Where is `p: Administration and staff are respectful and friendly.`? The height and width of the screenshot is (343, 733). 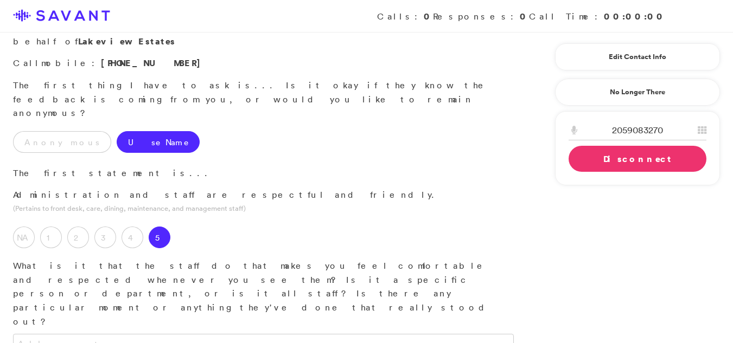
p: Administration and staff are respectful and friendly. is located at coordinates (263, 195).